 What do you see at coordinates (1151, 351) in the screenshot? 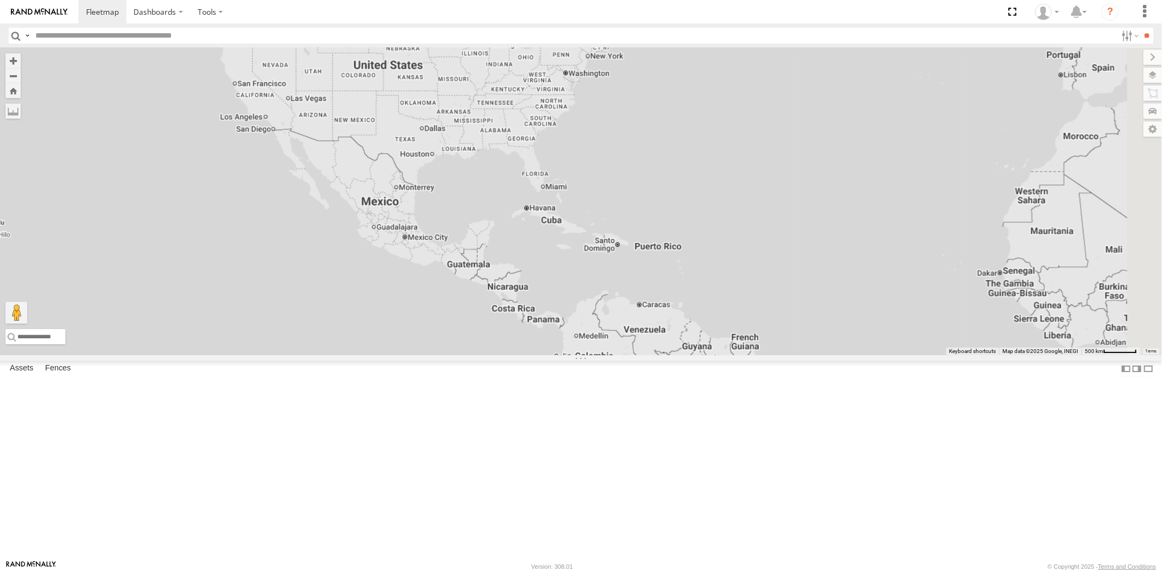
I see `a: Terms (opens in new tab)` at bounding box center [1151, 351].